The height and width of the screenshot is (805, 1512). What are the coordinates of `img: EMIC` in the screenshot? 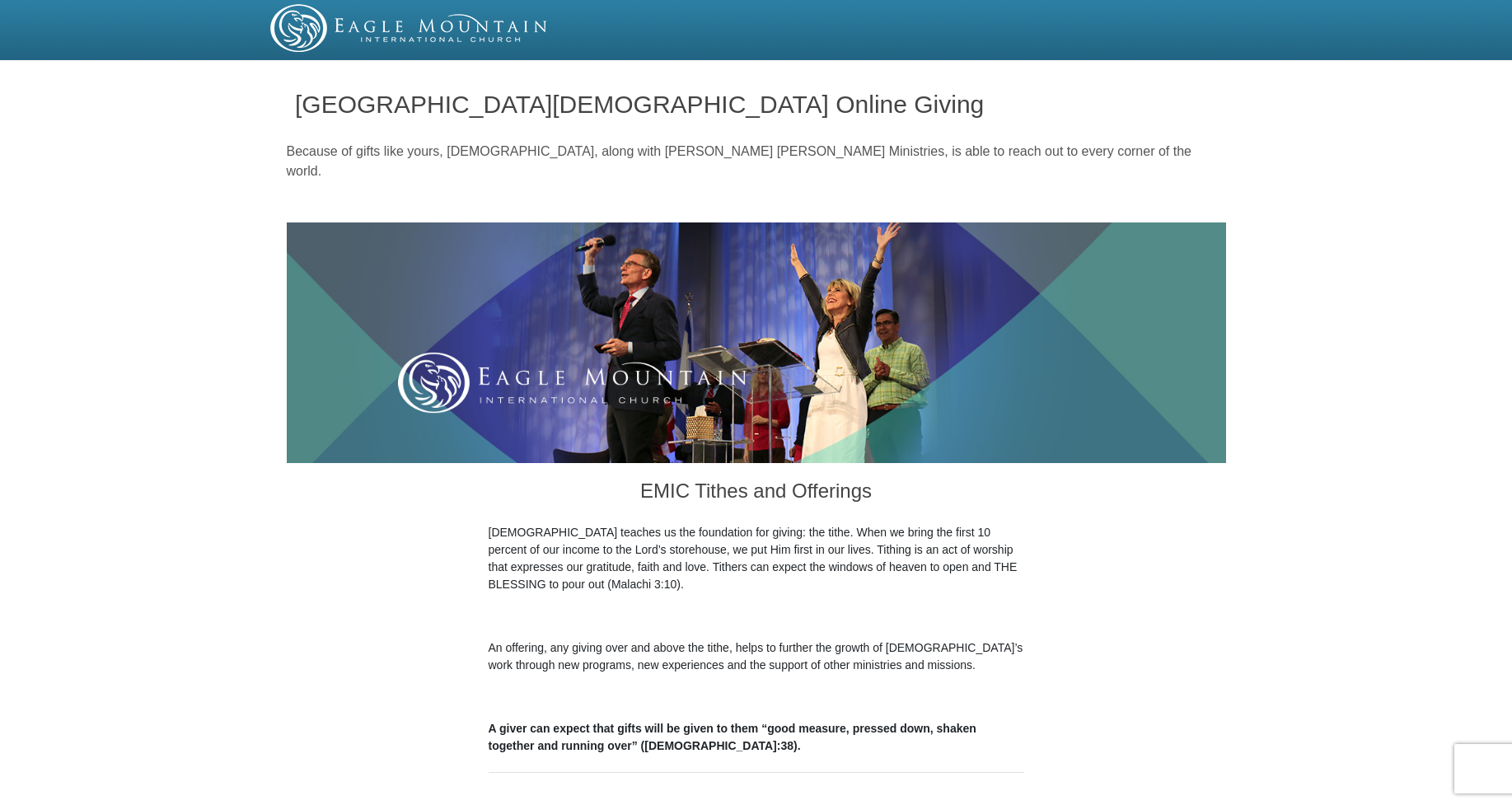 It's located at (410, 28).